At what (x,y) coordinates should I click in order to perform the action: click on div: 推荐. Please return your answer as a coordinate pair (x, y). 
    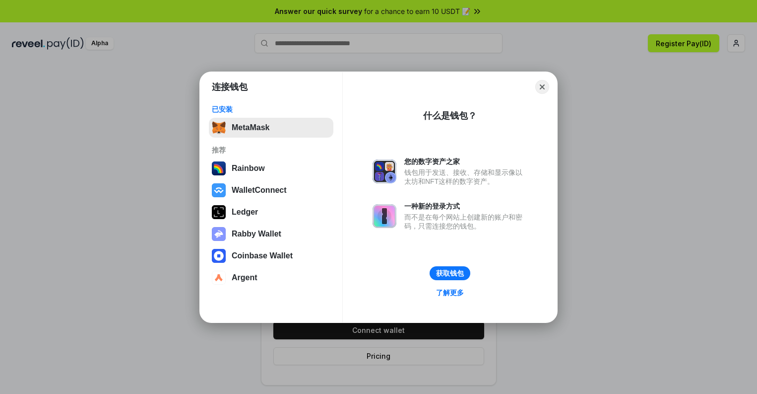
    Looking at the image, I should click on (271, 150).